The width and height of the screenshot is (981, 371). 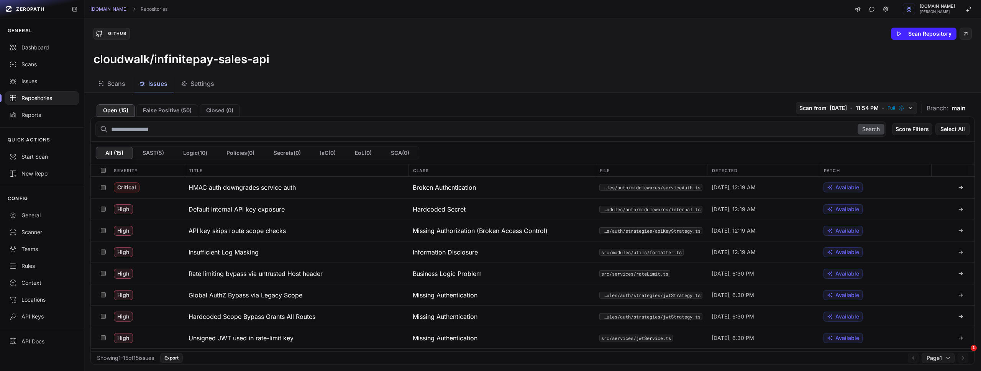 What do you see at coordinates (958, 108) in the screenshot?
I see `span: main` at bounding box center [958, 108].